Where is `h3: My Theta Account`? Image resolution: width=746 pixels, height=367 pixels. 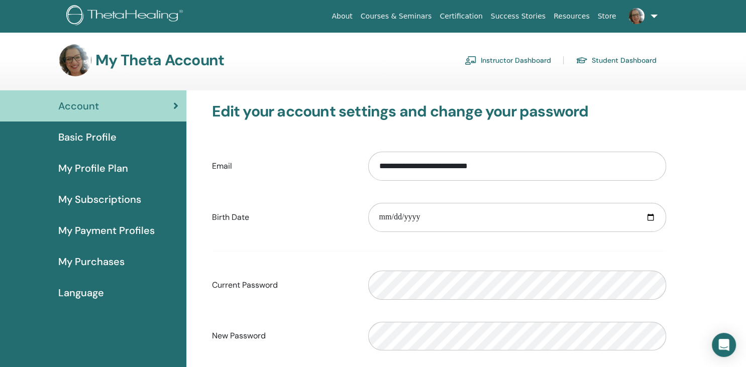
h3: My Theta Account is located at coordinates (160, 60).